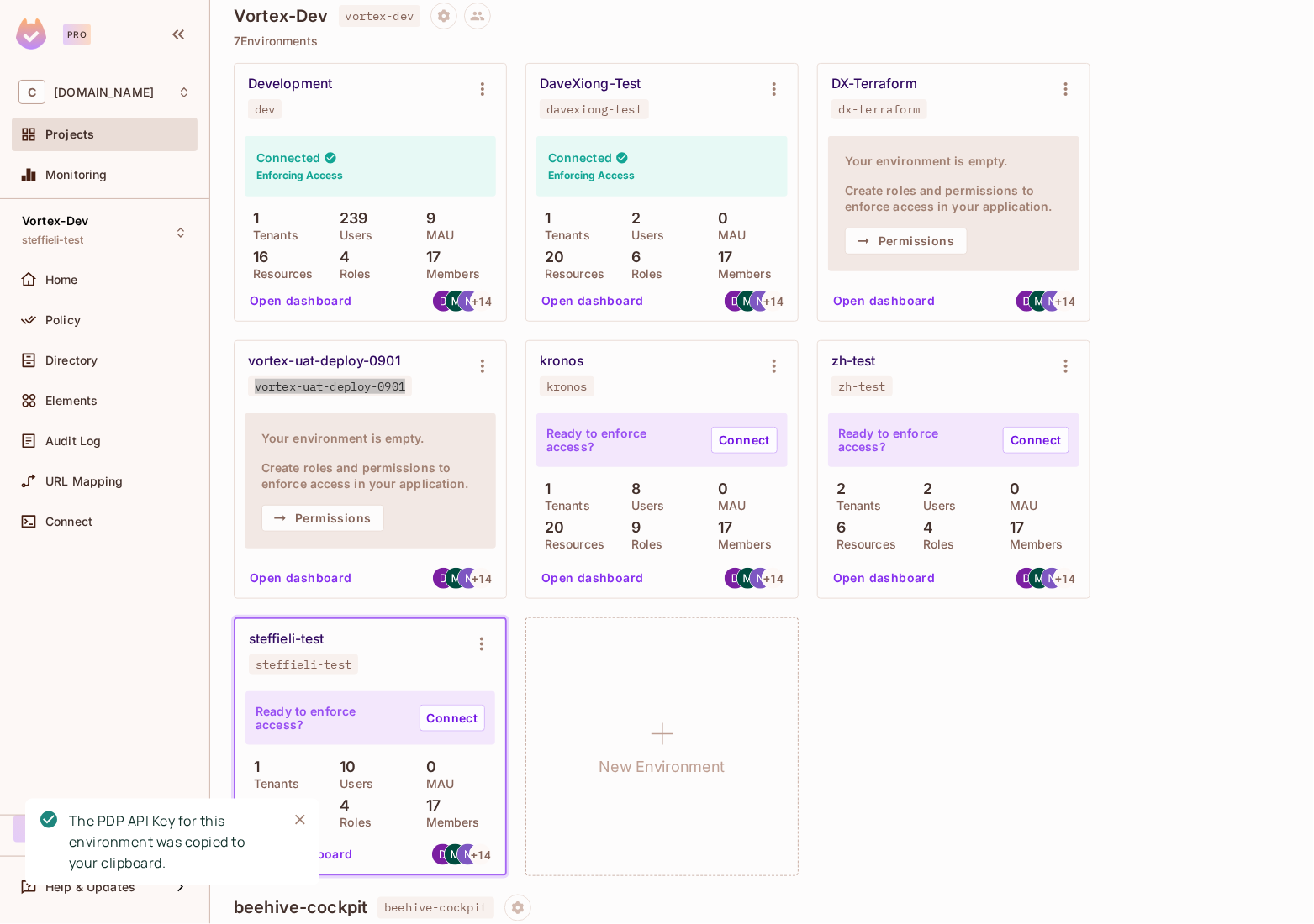  Describe the element at coordinates (580, 157) in the screenshot. I see `h4: Connected` at that location.